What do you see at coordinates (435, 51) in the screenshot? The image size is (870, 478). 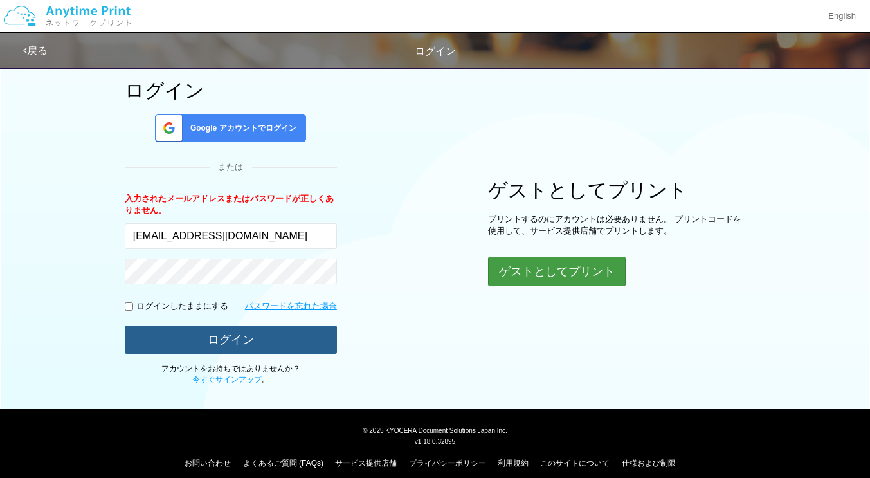 I see `span: ログイン` at bounding box center [435, 51].